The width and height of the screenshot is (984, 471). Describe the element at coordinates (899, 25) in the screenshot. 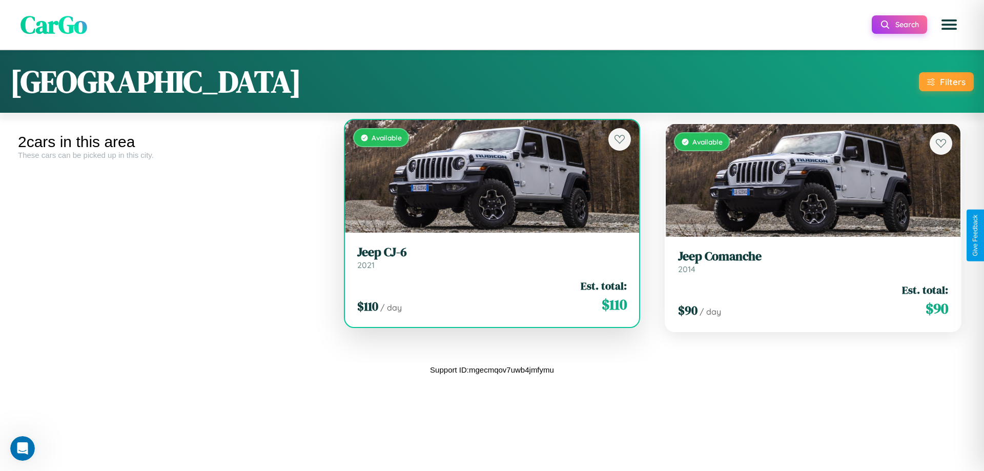

I see `button: Search` at that location.